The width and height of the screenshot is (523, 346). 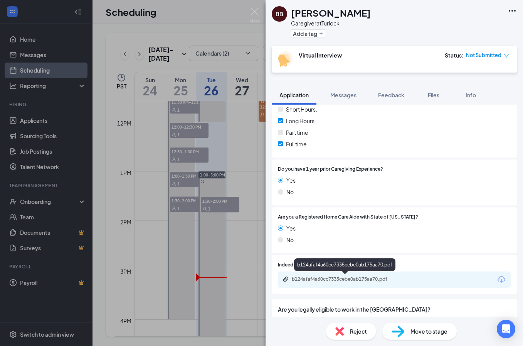 I want to click on span: down, so click(x=507, y=56).